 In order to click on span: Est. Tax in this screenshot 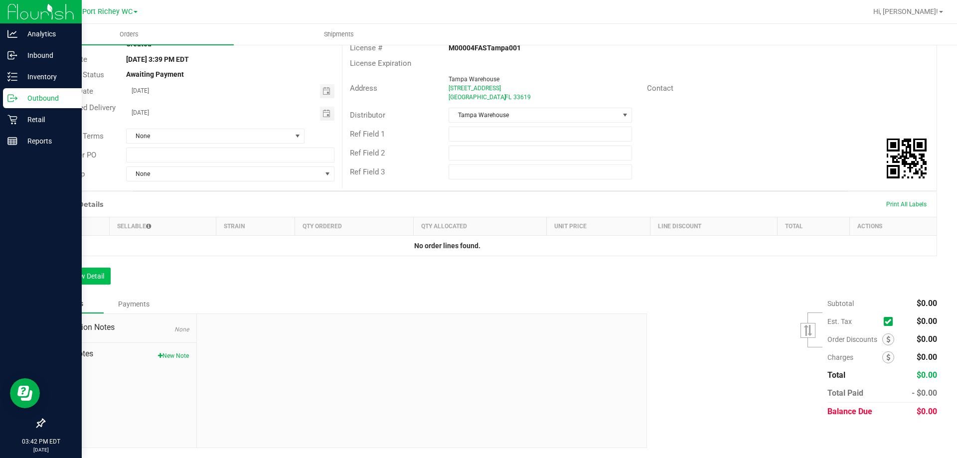, I will do `click(853, 321)`.